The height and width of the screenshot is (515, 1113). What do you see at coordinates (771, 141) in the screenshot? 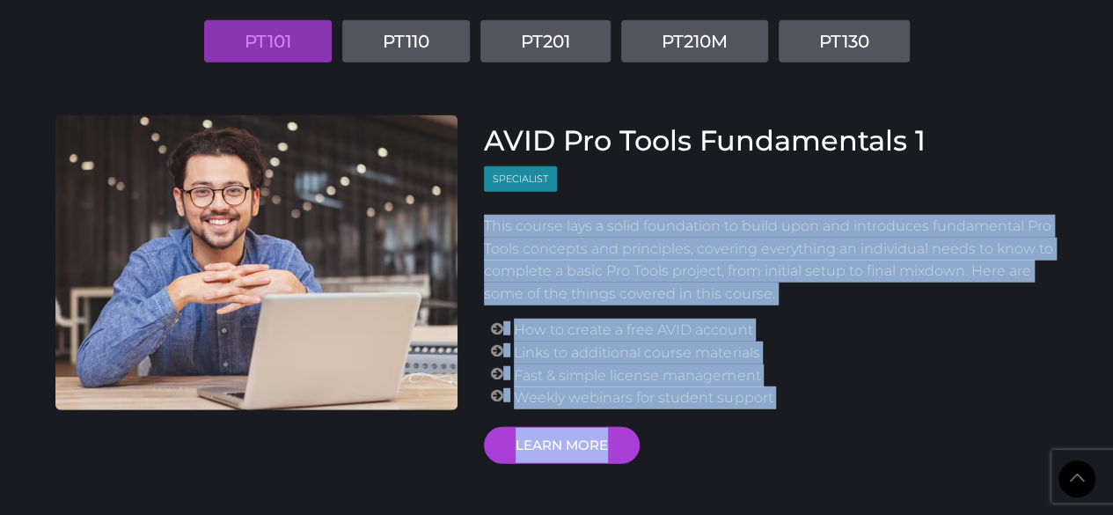
I see `h3: AVID Pro Tools Fundamentals 1` at bounding box center [771, 141].